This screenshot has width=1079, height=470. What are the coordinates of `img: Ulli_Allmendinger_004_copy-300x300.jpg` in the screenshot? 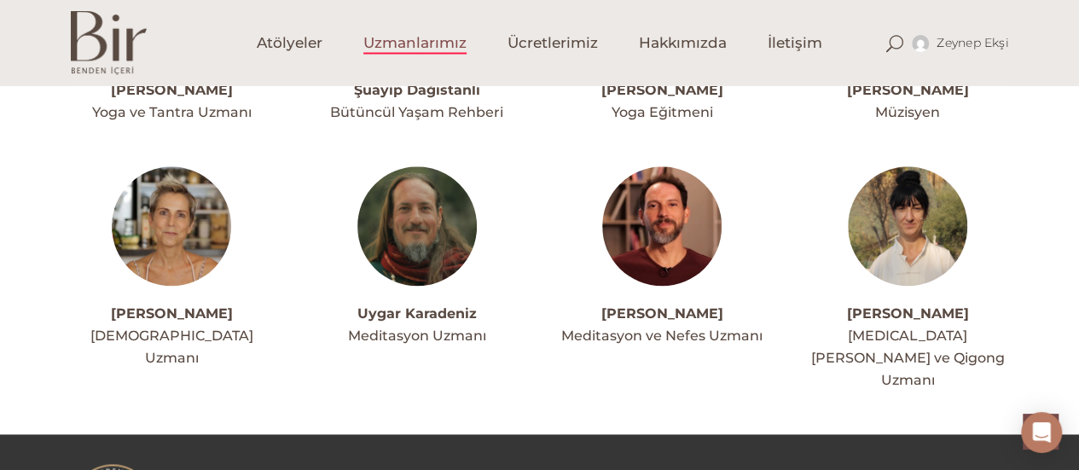 It's located at (171, 226).